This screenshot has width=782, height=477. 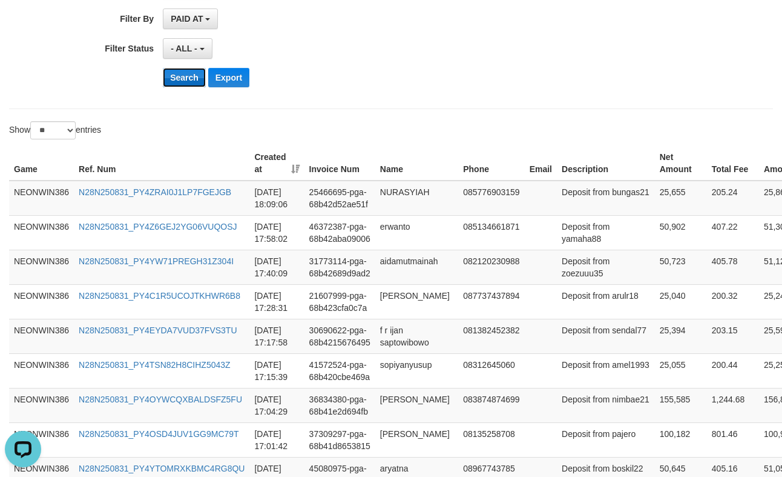 I want to click on a: N28N250831_PY4Z6GEJ2YG06VUQOSJ, so click(x=157, y=226).